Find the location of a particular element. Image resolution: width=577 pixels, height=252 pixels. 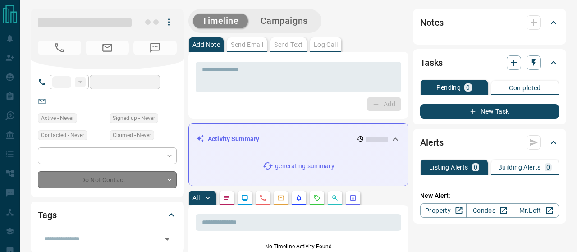

svg: Lead Browsing Activity is located at coordinates (245, 198).